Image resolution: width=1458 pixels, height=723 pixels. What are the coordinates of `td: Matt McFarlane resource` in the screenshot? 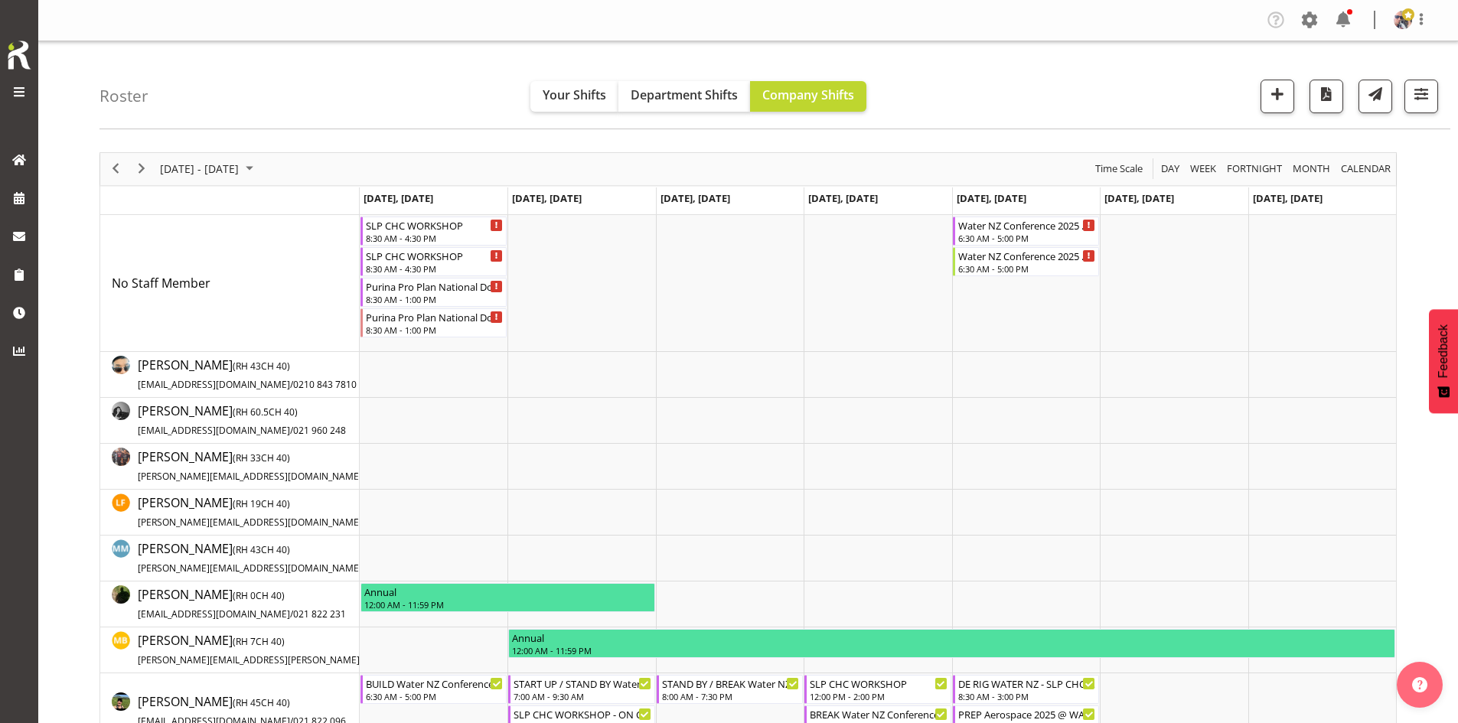 It's located at (230, 559).